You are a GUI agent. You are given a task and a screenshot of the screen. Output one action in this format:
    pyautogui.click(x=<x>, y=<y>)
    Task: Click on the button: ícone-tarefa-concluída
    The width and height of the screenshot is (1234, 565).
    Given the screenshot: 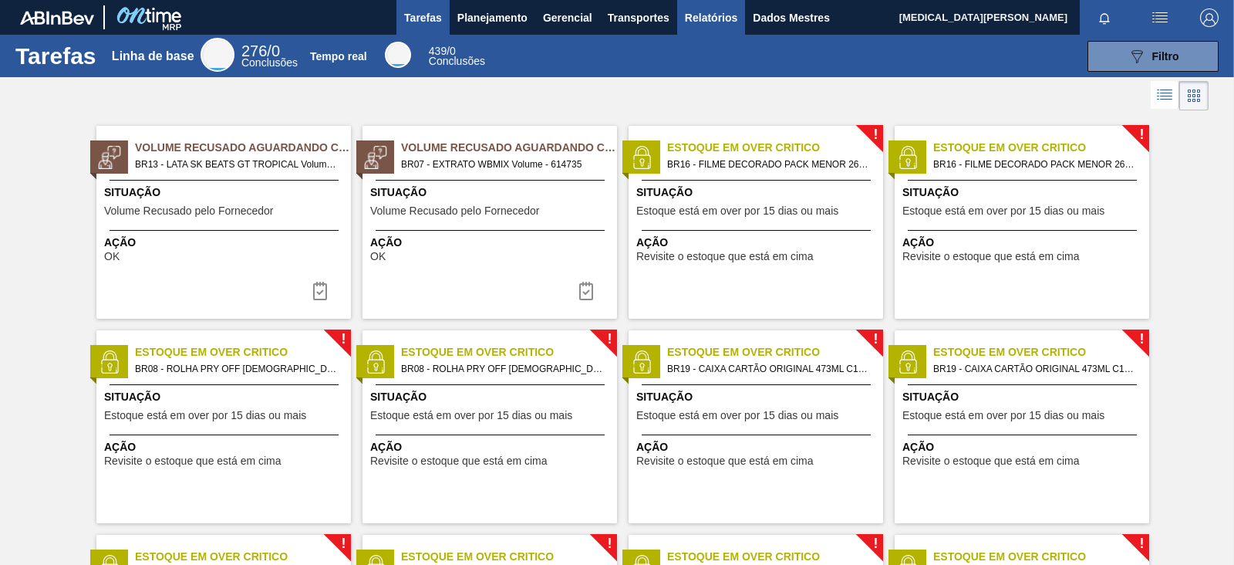 What is the action you would take?
    pyautogui.click(x=586, y=291)
    